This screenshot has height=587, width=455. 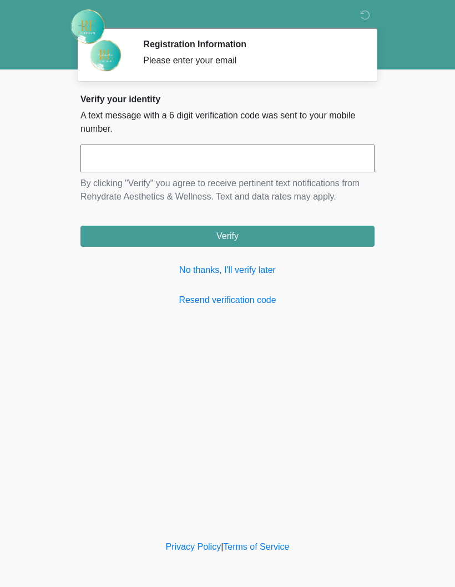 I want to click on a: Terms of Service, so click(x=256, y=546).